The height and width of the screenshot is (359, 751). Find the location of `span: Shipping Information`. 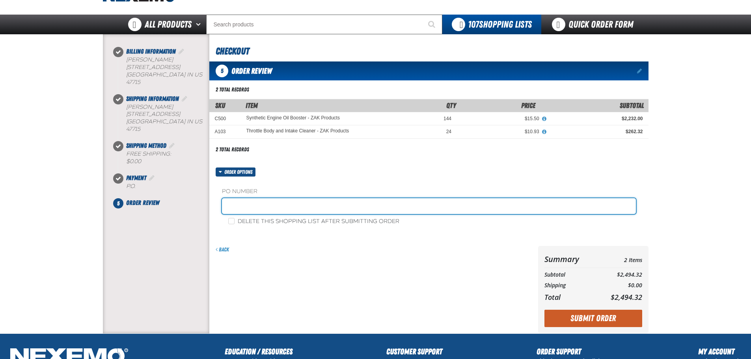

span: Shipping Information is located at coordinates (153, 99).